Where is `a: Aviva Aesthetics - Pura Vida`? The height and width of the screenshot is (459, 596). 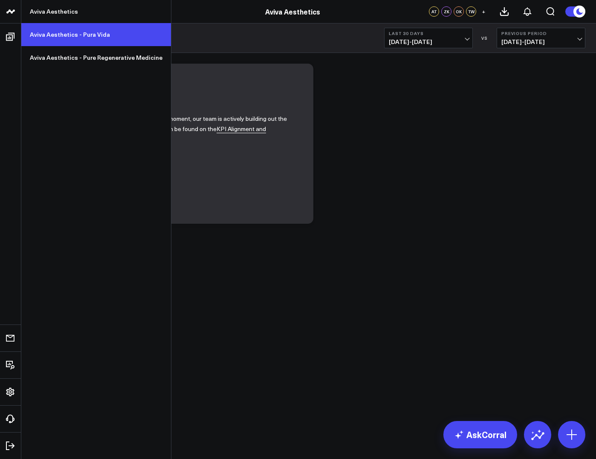 a: Aviva Aesthetics - Pura Vida is located at coordinates (96, 35).